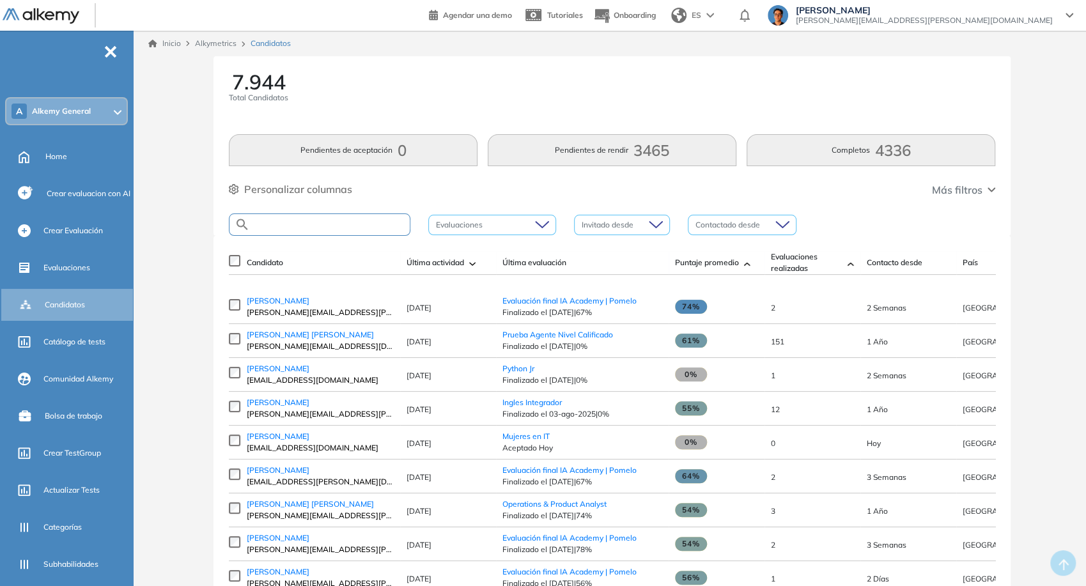 This screenshot has width=1086, height=586. What do you see at coordinates (56, 157) in the screenshot?
I see `span: Home` at bounding box center [56, 157].